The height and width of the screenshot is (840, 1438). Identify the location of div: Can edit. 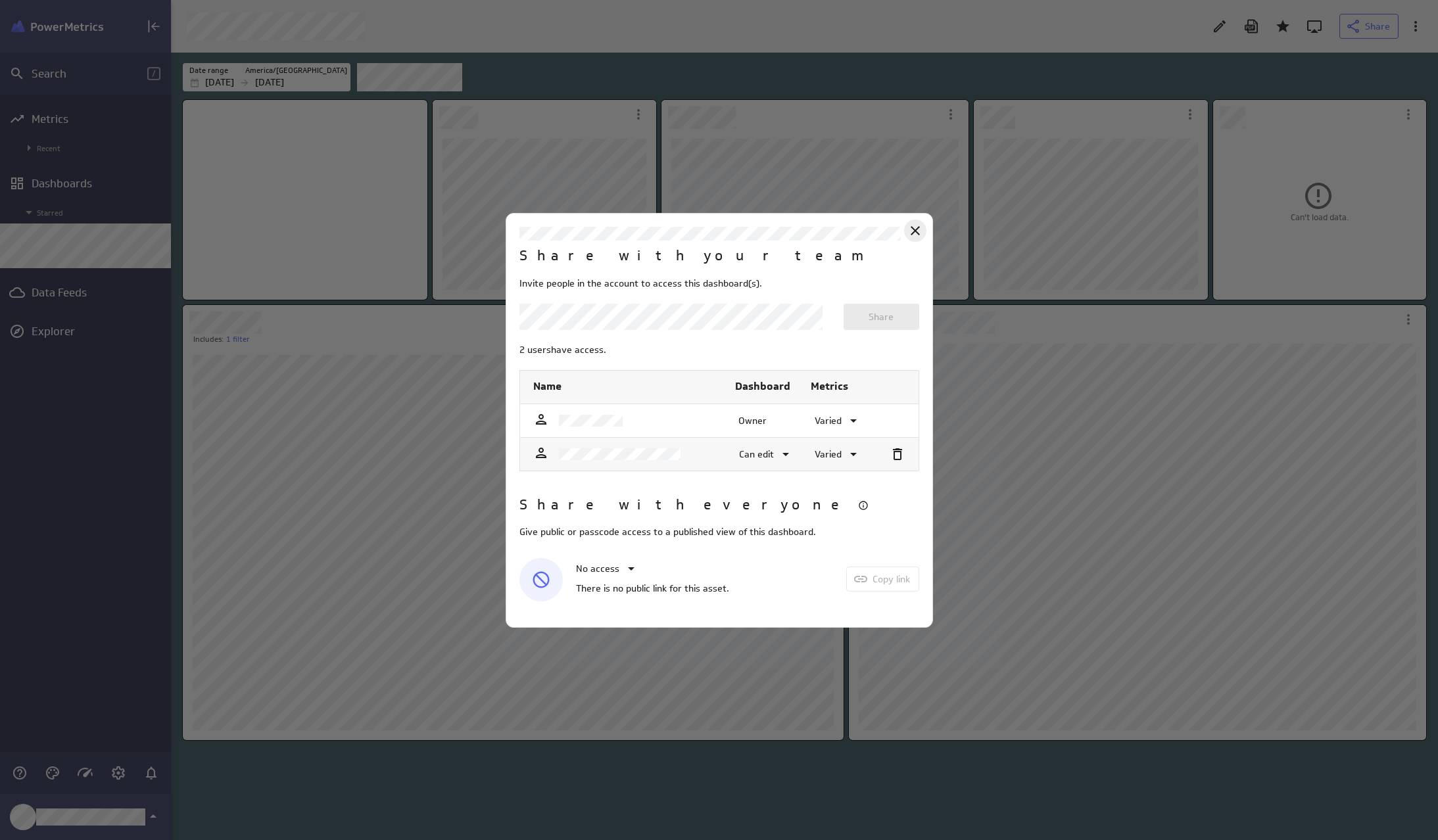
(765, 454).